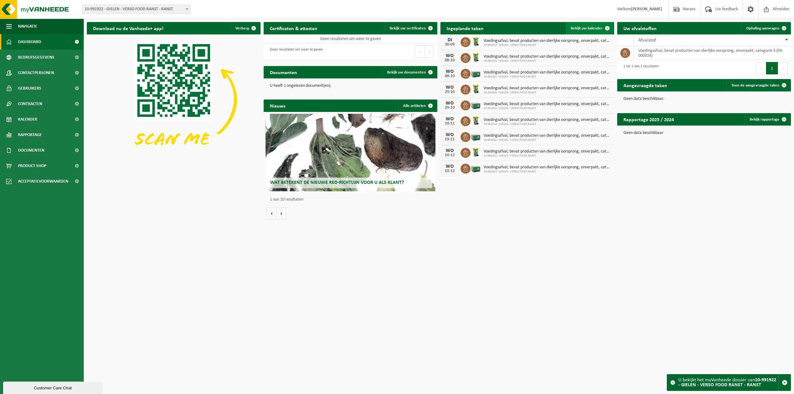  What do you see at coordinates (408, 28) in the screenshot?
I see `span: Bekijk uw certificaten` at bounding box center [408, 28].